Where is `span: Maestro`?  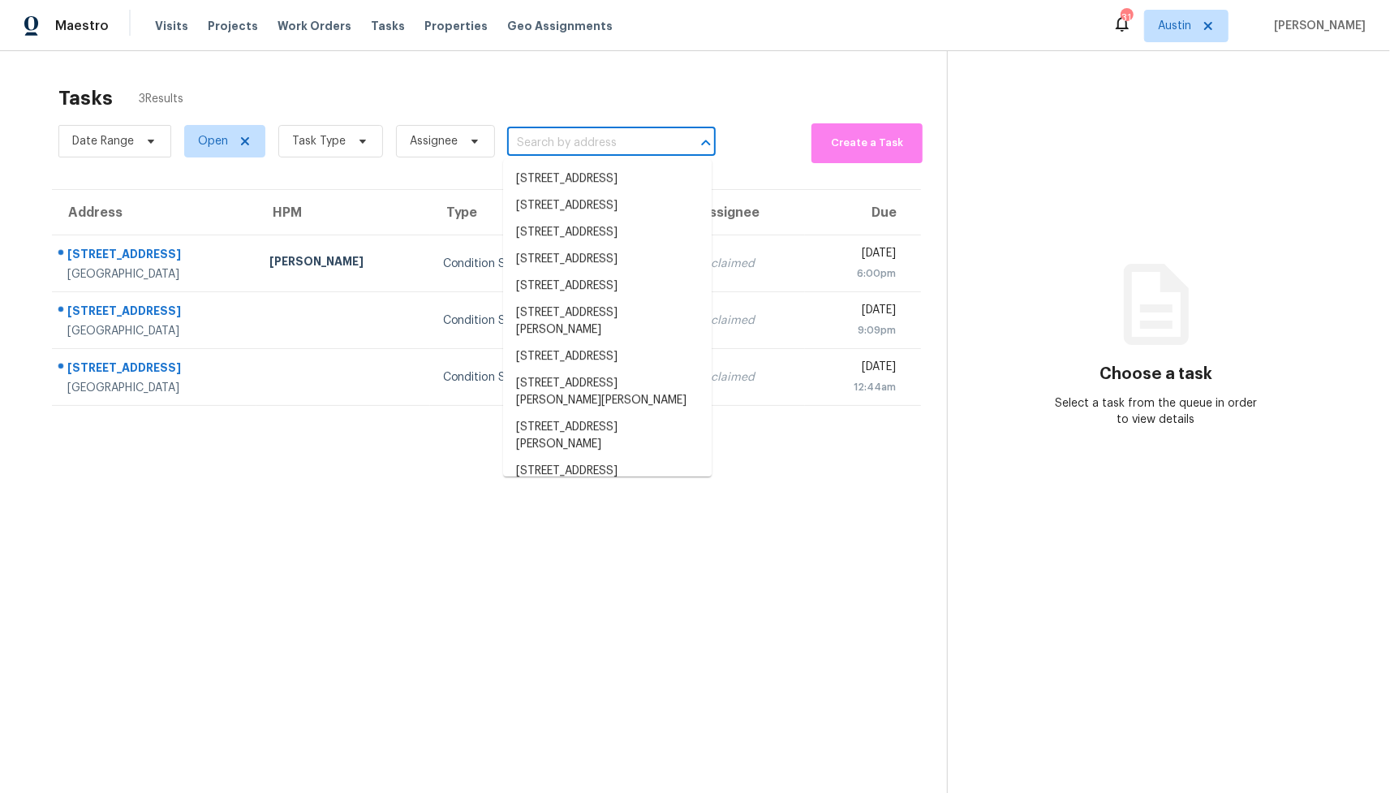
span: Maestro is located at coordinates (82, 26).